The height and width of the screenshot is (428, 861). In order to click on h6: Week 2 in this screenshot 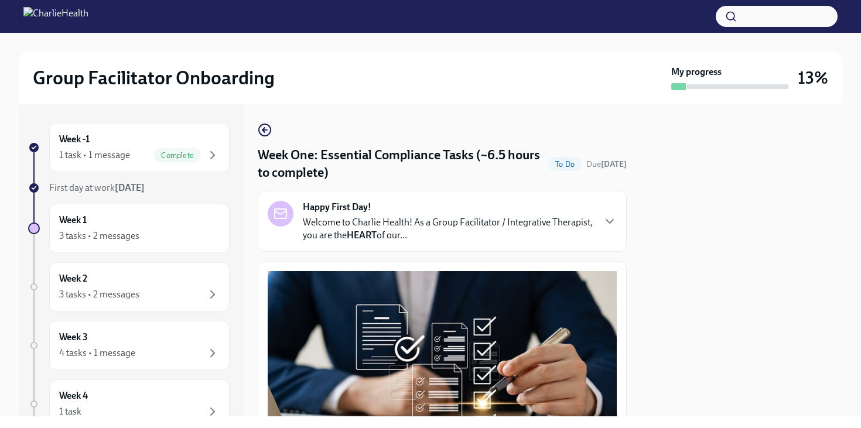, I will do `click(73, 279)`.